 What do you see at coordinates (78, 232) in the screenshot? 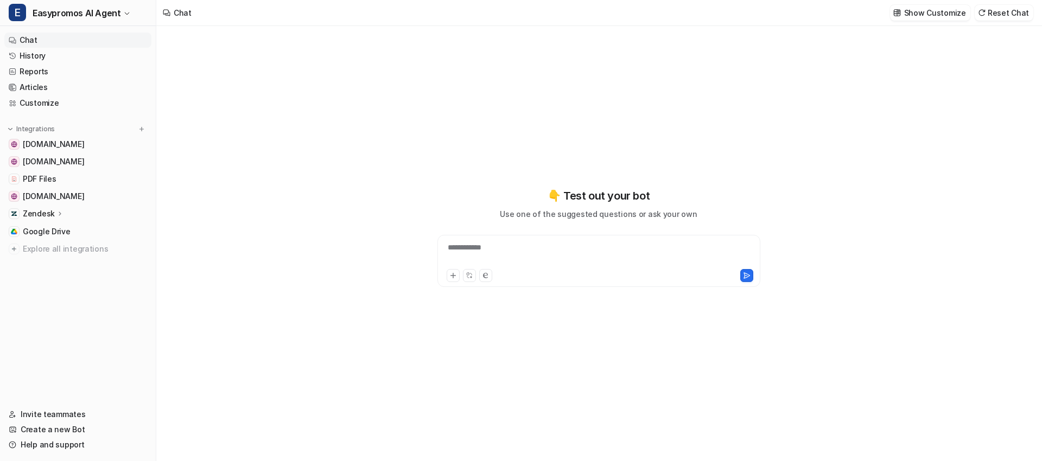
I see `a: Google DriveGoogle Drive` at bounding box center [78, 232].